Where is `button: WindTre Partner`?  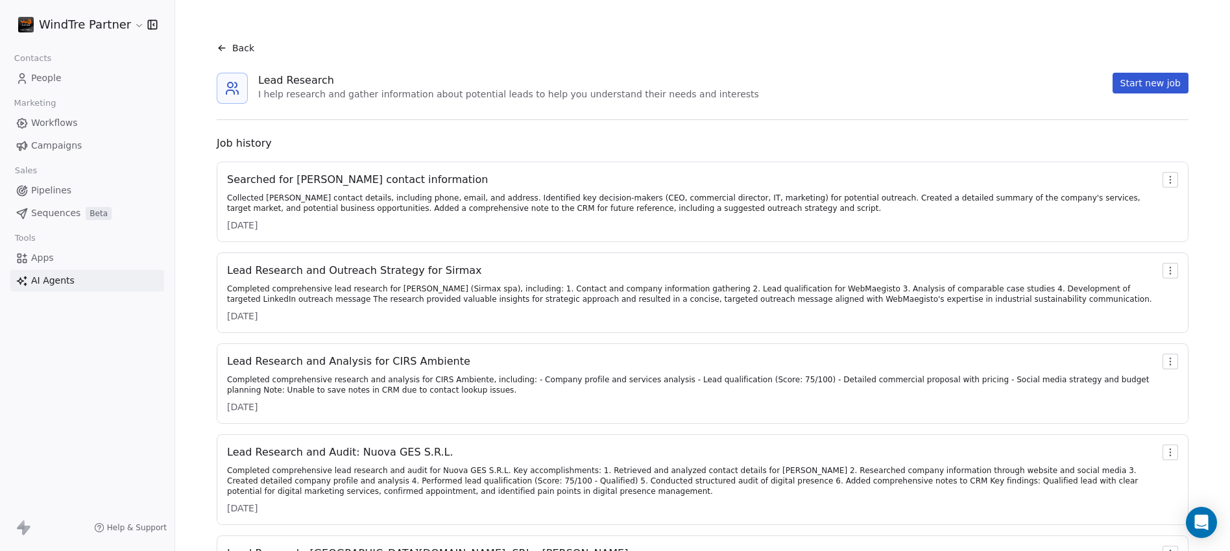
button: WindTre Partner is located at coordinates (77, 25).